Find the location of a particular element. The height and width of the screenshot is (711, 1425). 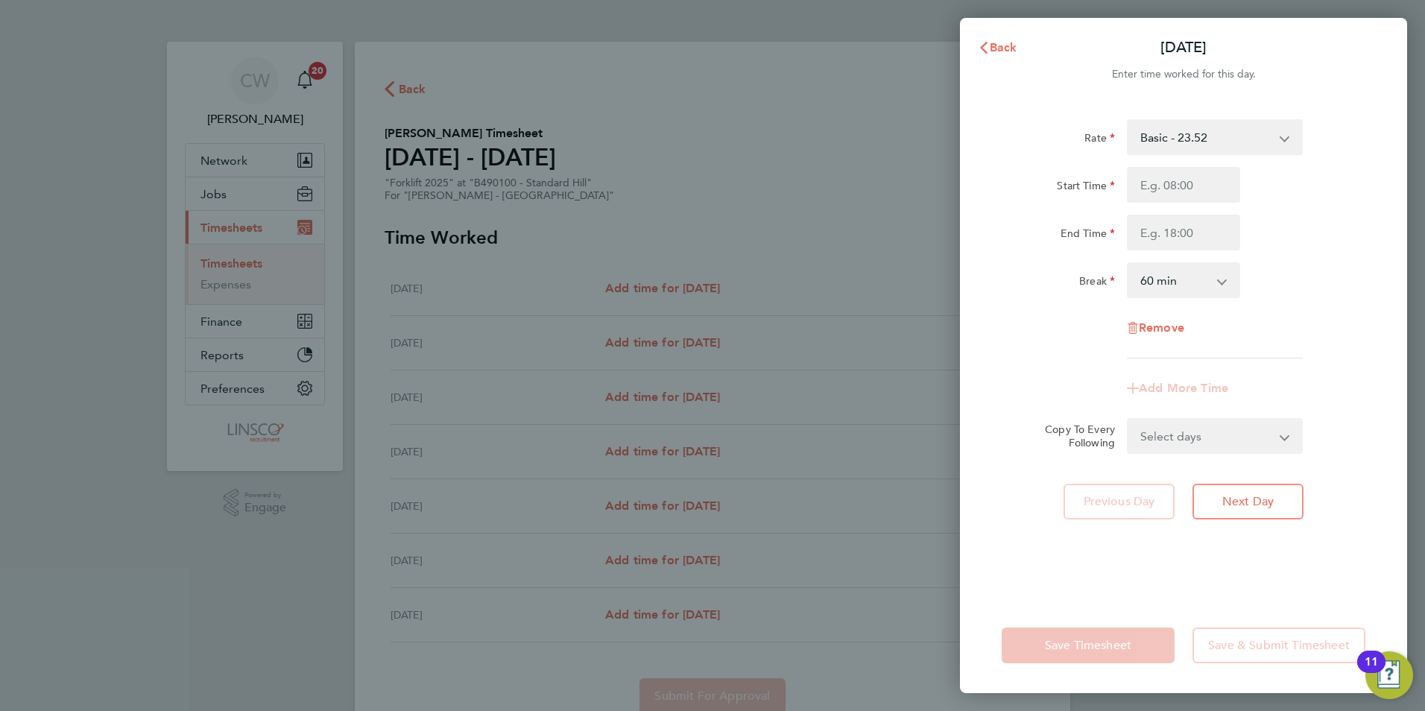

label: End Time is located at coordinates (1088, 236).